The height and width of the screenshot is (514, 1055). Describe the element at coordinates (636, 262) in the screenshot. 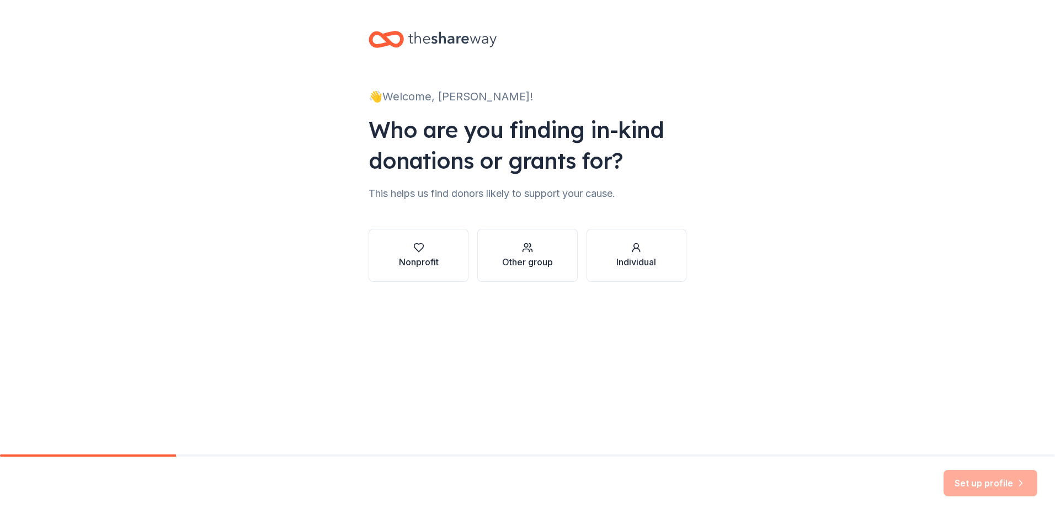

I see `div: Individual` at that location.